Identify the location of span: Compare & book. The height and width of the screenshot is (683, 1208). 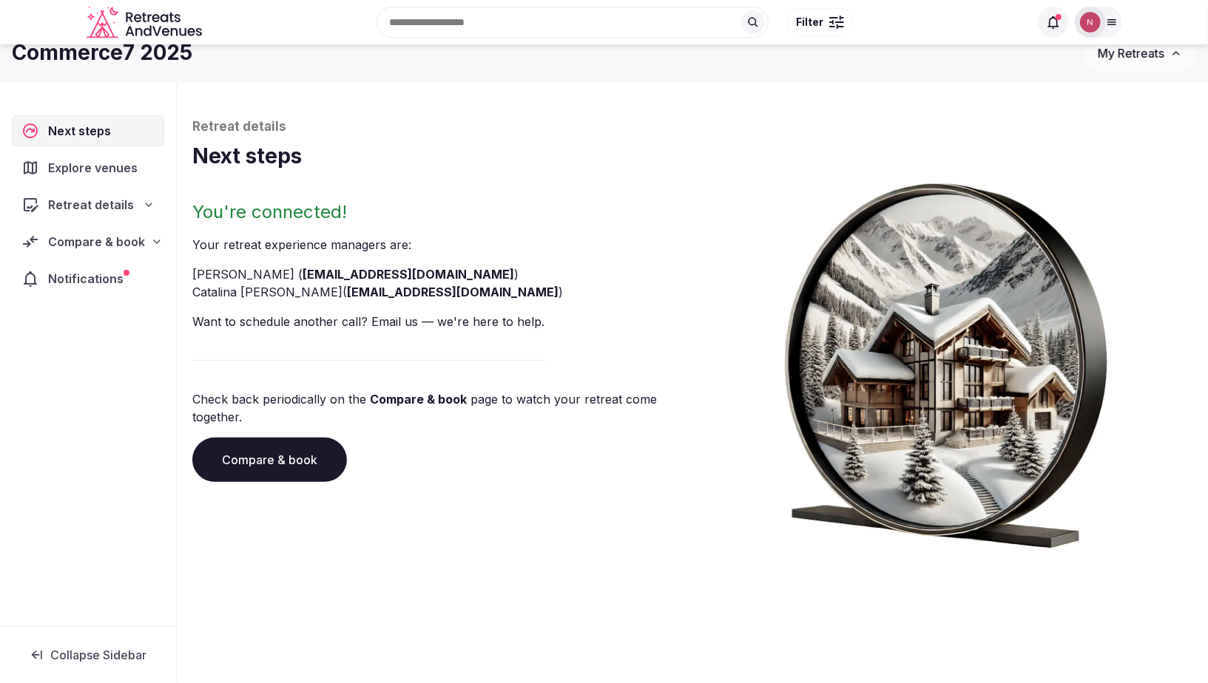
(96, 242).